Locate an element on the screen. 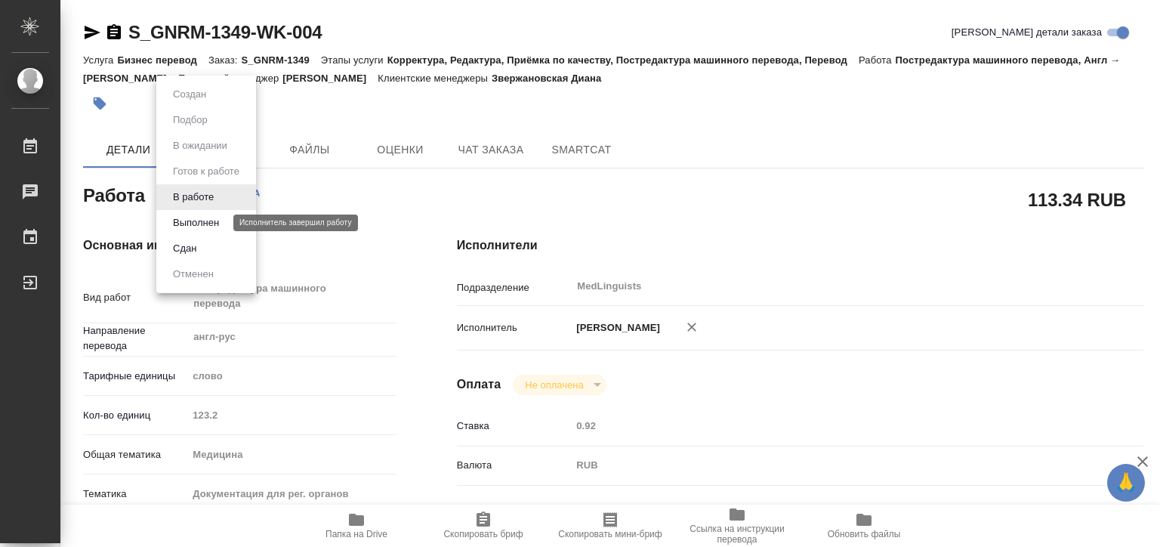 Image resolution: width=1160 pixels, height=547 pixels. button: Отменен is located at coordinates (193, 274).